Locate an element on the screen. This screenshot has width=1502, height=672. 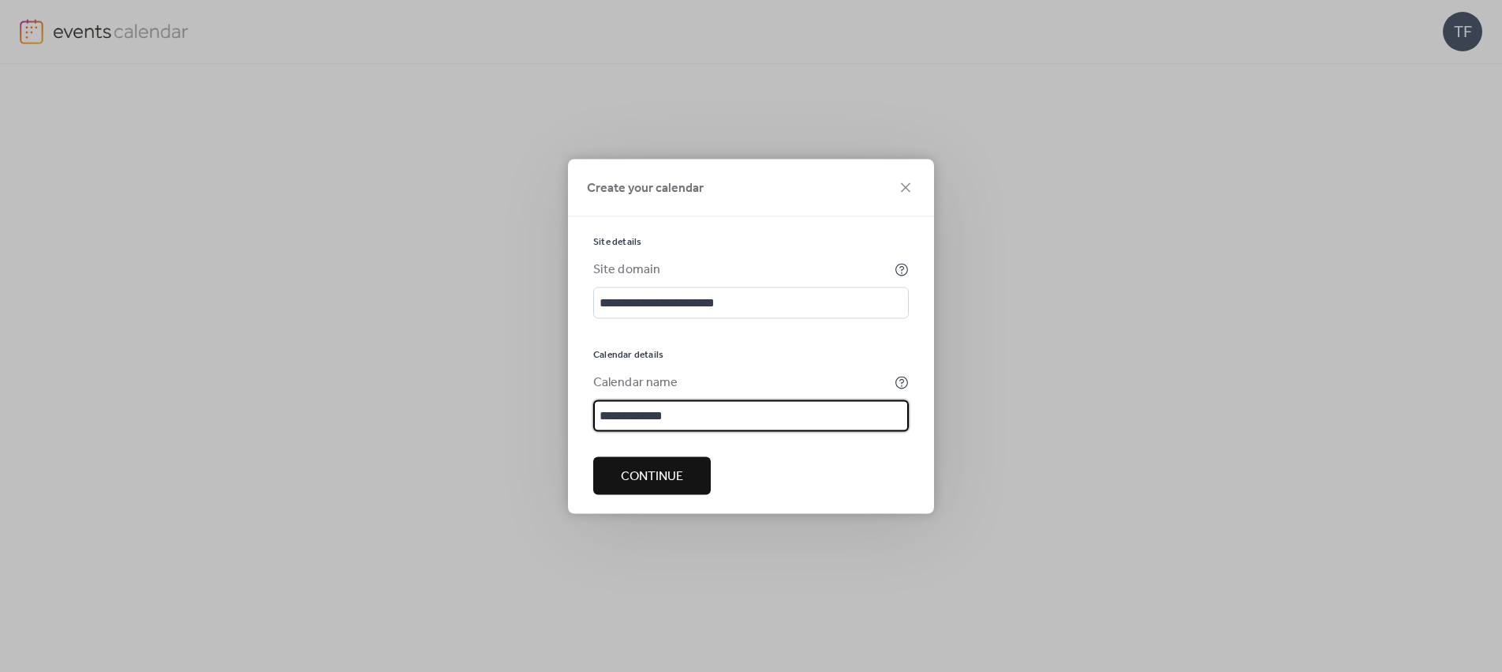
button: Continue is located at coordinates (652, 475).